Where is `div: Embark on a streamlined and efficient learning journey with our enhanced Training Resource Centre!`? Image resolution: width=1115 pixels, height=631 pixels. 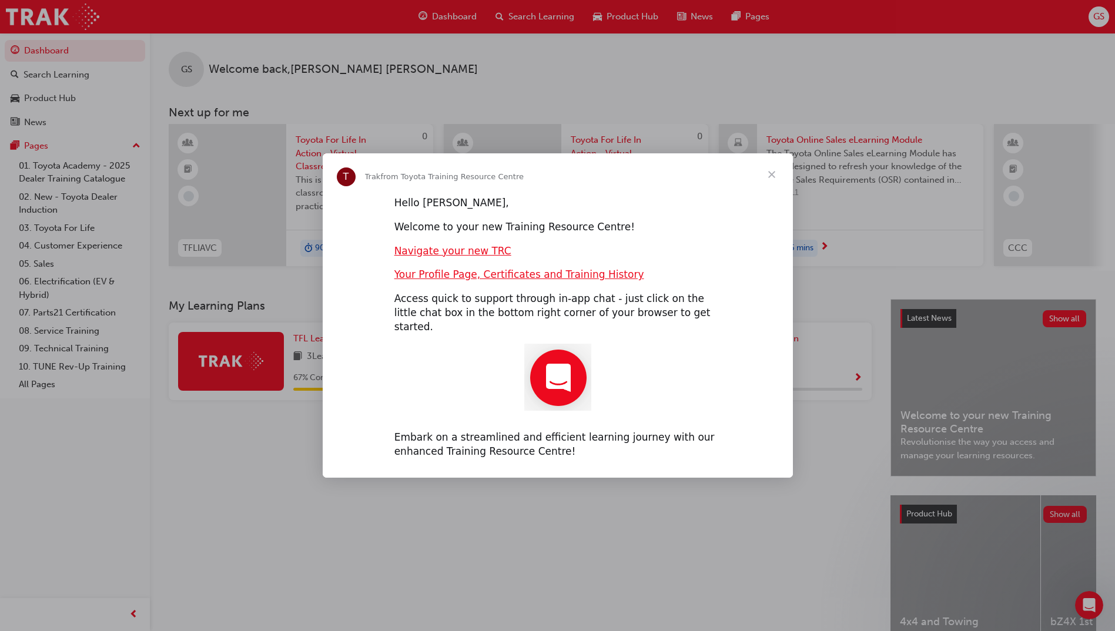 div: Embark on a streamlined and efficient learning journey with our enhanced Training Resource Centre! is located at coordinates (558, 445).